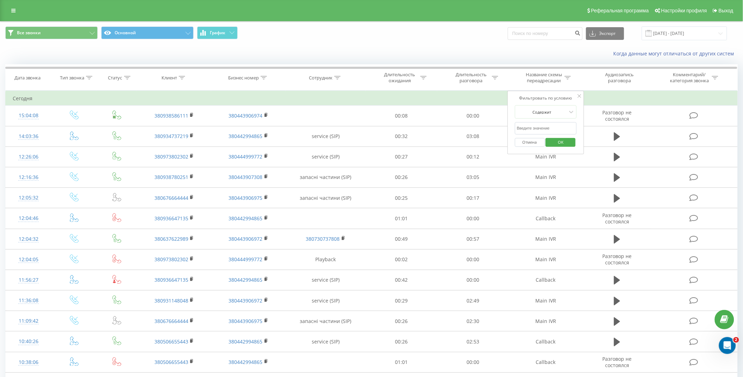 The image size is (743, 377). I want to click on div: Клиент, so click(169, 78).